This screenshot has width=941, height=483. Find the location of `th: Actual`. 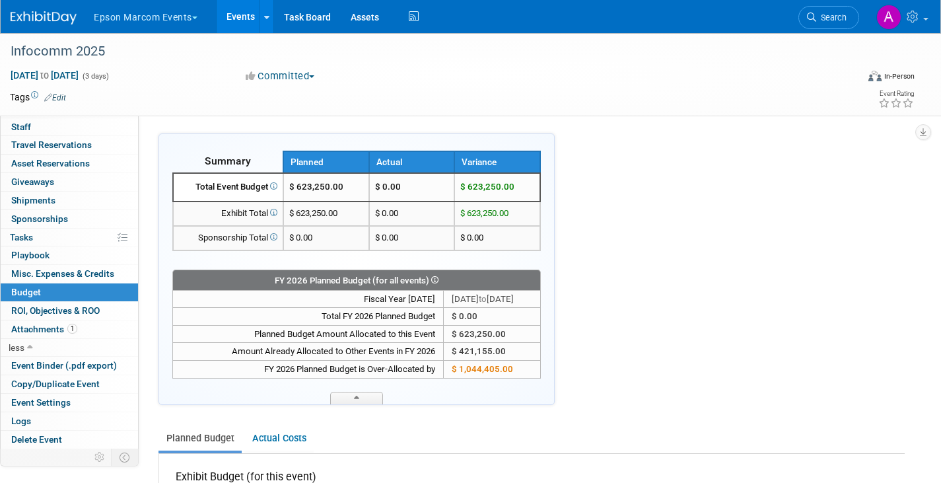

th: Actual is located at coordinates (412, 162).